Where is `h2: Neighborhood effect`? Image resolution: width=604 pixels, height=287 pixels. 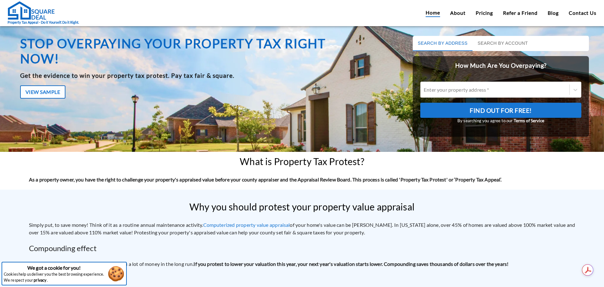
h2: Neighborhood effect is located at coordinates (302, 279).